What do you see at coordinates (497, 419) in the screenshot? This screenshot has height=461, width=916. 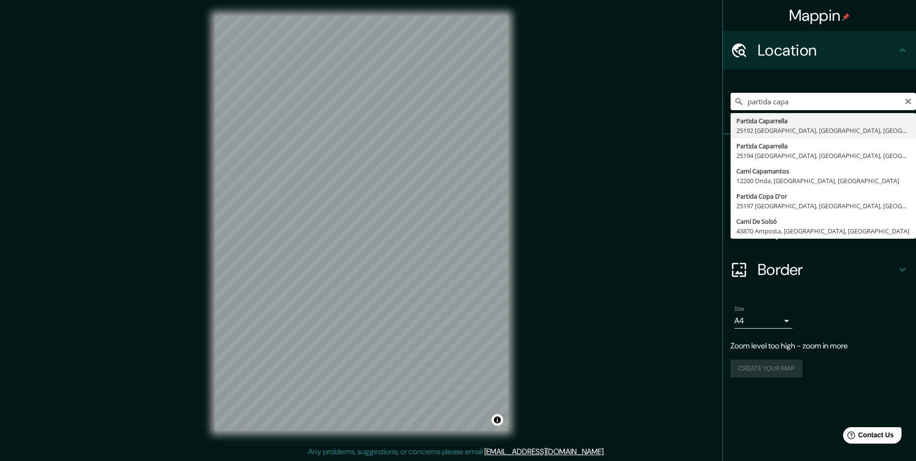 I see `button: Toggle attribution` at bounding box center [497, 419].